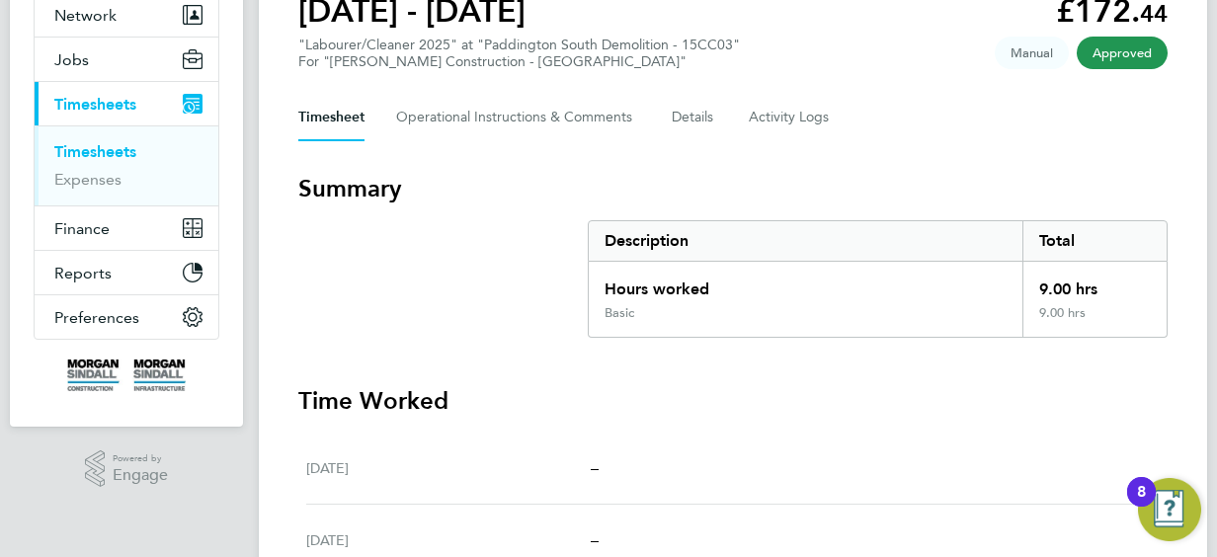  What do you see at coordinates (877, 279) in the screenshot?
I see `div: Summary` at bounding box center [877, 279].